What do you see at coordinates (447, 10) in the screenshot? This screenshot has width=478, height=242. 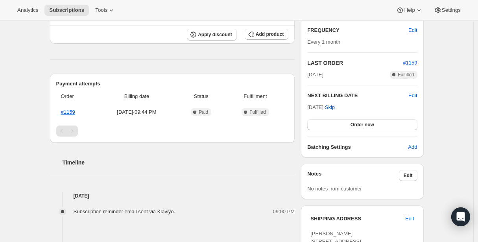 I see `button: Settings` at bounding box center [447, 10].